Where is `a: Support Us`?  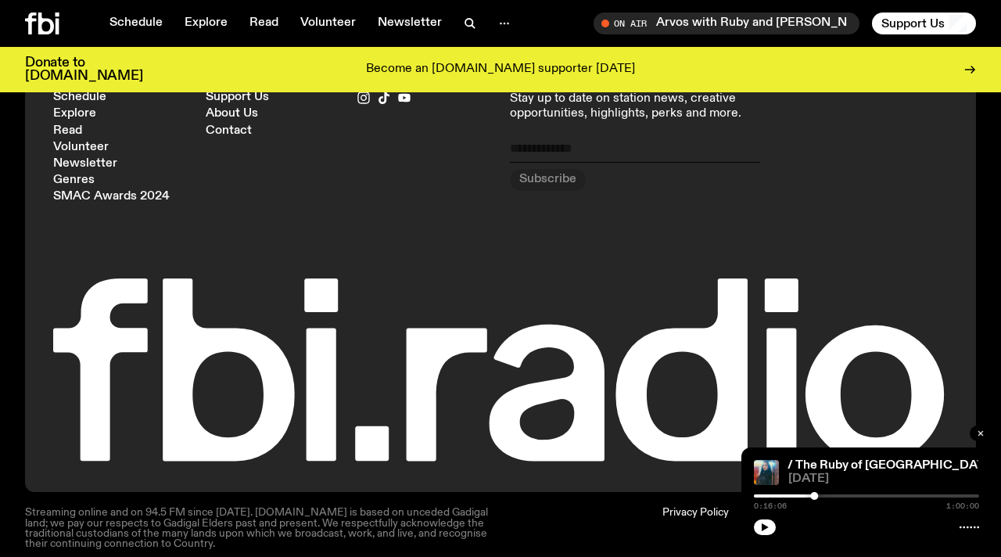
a: Support Us is located at coordinates (237, 97).